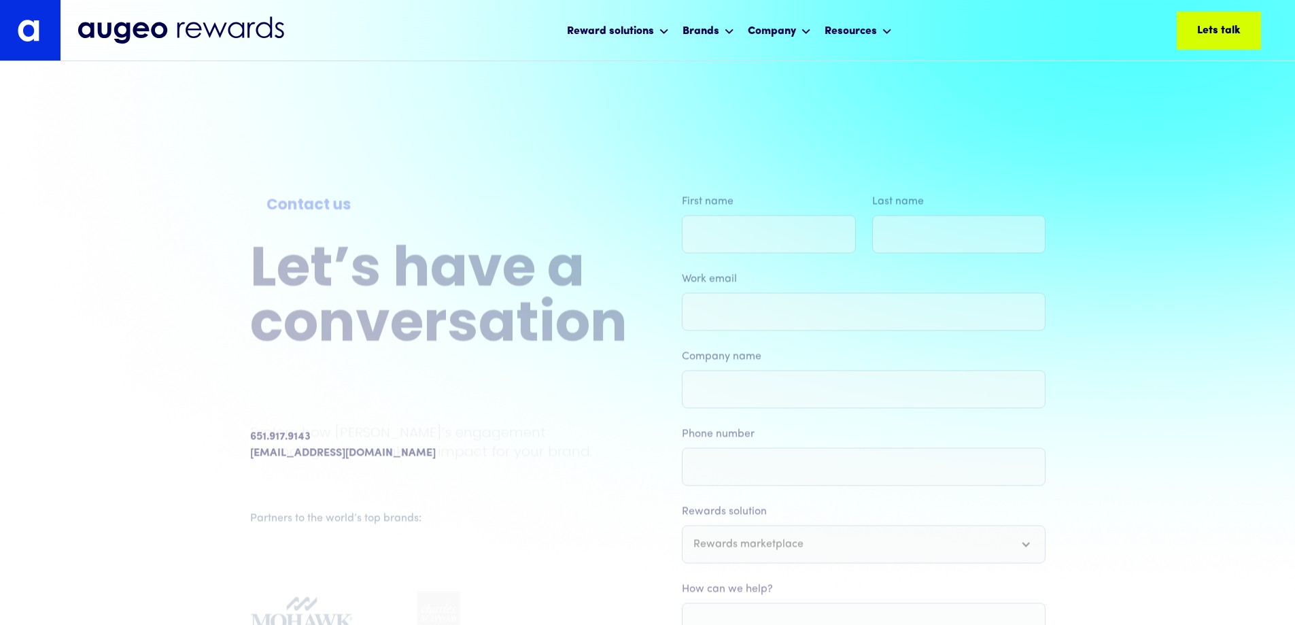  What do you see at coordinates (181, 31) in the screenshot?
I see `img: Augeo Rewards business unit full logo in midnight blue.` at bounding box center [181, 31].